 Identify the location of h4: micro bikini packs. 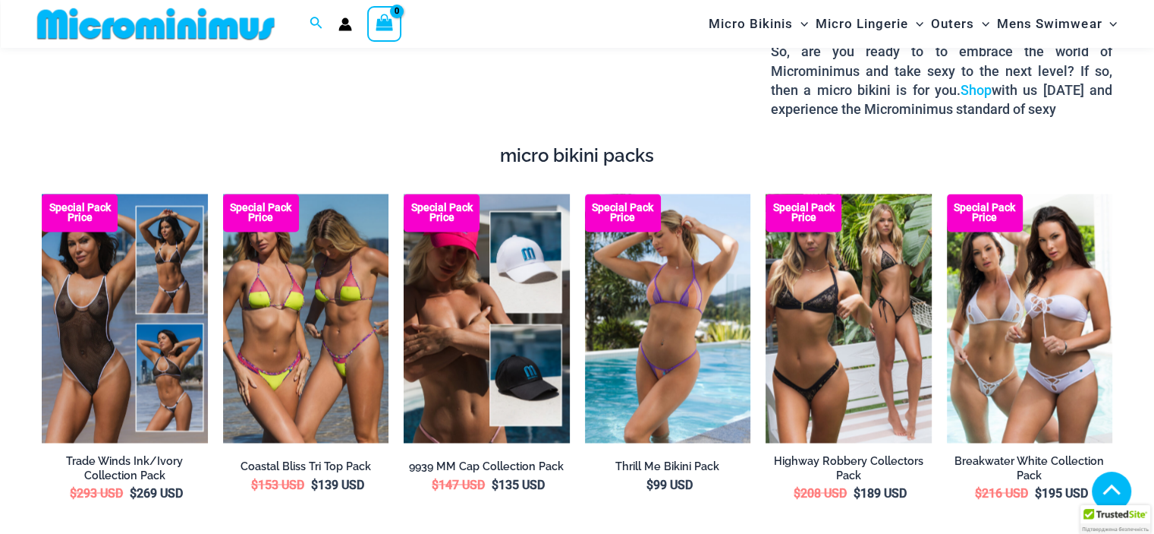
(577, 156).